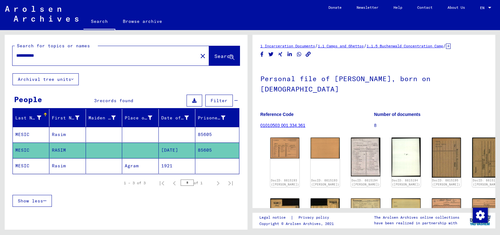 The image size is (500, 235). What do you see at coordinates (53, 46) in the screenshot?
I see `mat-label: Search for topics or names` at bounding box center [53, 46].